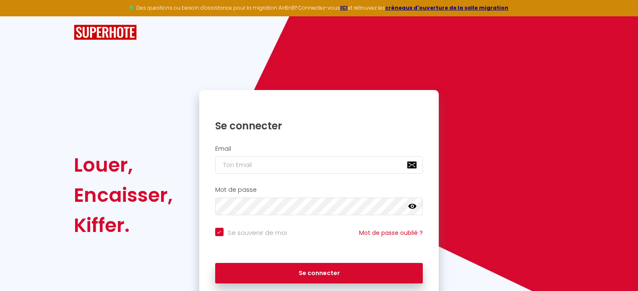 The width and height of the screenshot is (638, 291). What do you see at coordinates (123, 225) in the screenshot?
I see `div: Kiffer.` at bounding box center [123, 225].